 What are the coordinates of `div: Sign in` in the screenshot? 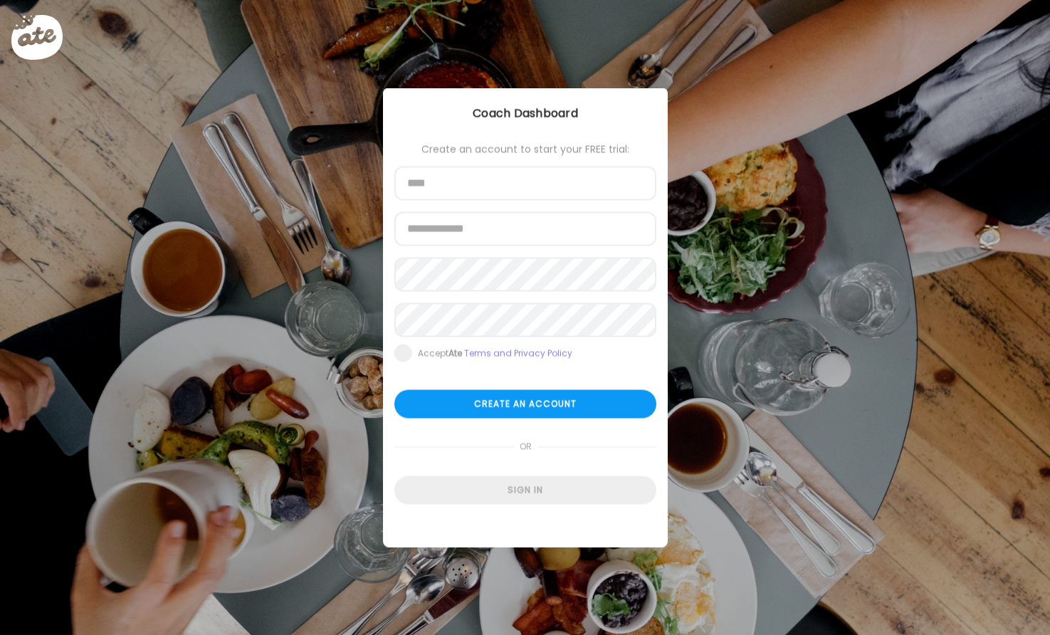 It's located at (525, 491).